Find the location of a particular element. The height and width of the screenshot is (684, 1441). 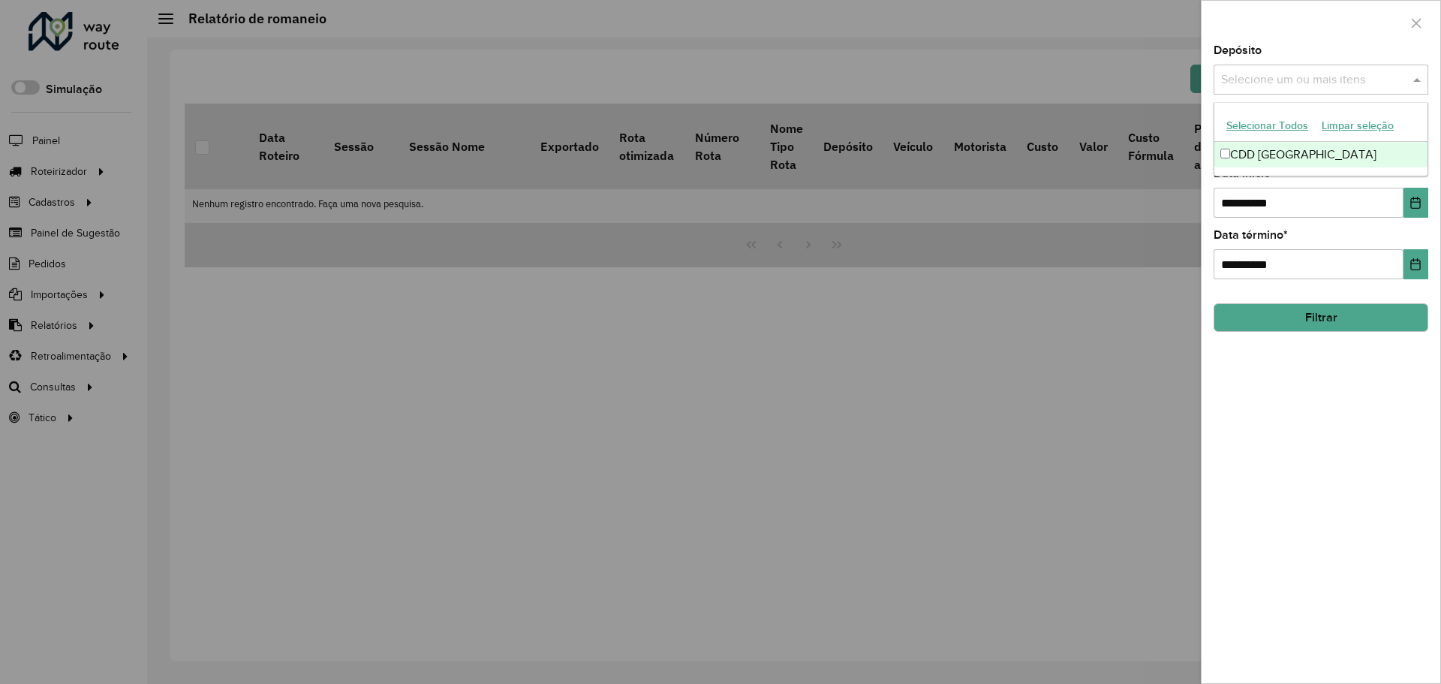

button: Filtrar is located at coordinates (1321, 317).